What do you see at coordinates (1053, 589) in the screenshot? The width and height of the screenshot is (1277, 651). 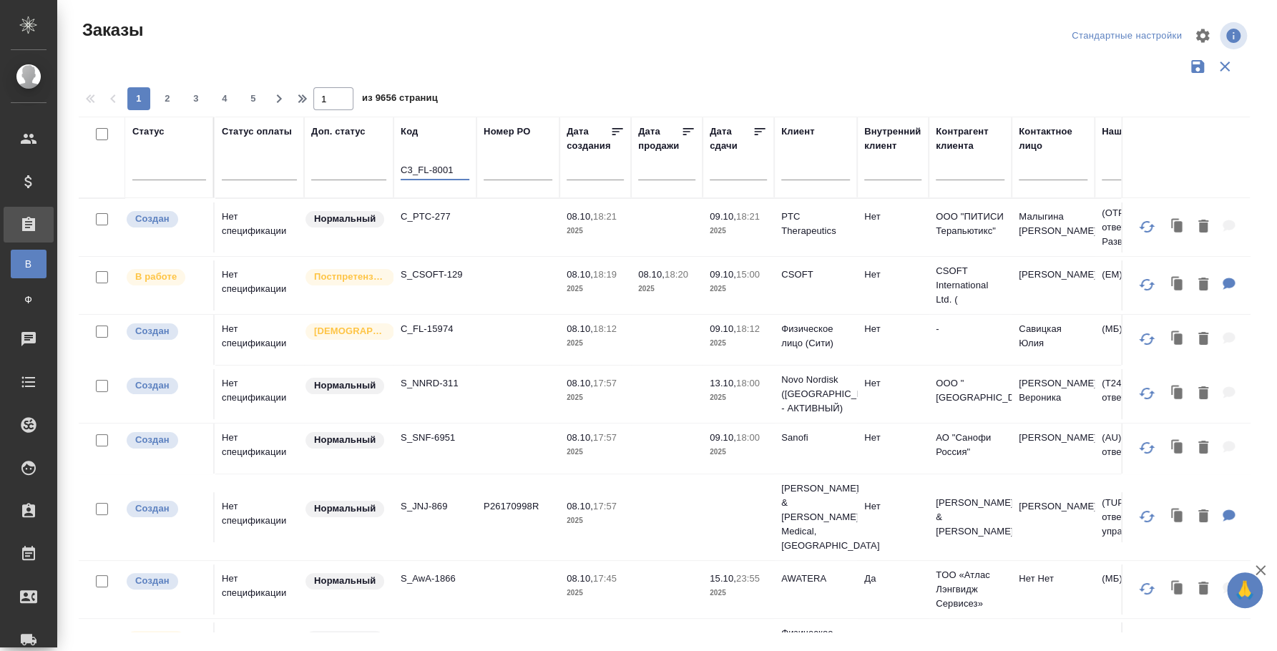 I see `td: Нет Нет` at bounding box center [1053, 589].